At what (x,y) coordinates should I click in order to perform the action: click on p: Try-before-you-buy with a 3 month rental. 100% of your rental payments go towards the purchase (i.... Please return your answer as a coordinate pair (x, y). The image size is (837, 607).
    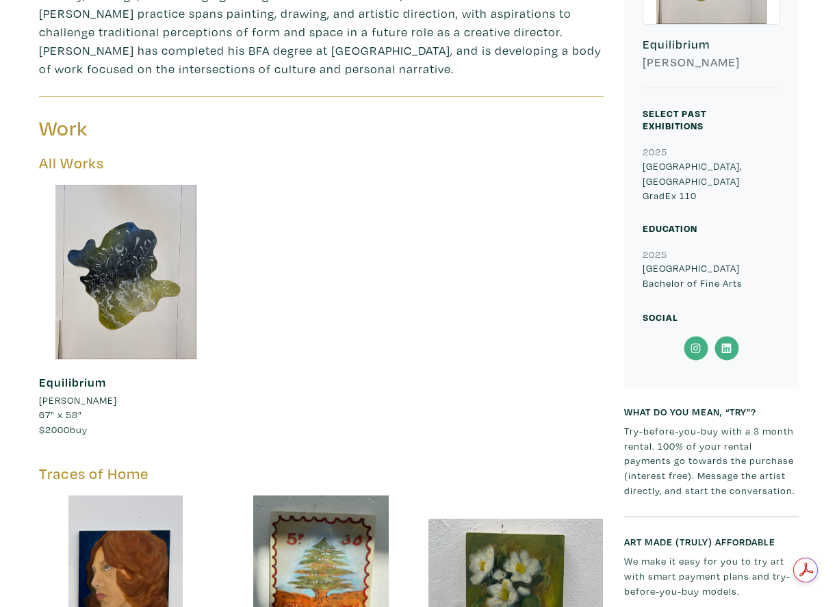
    Looking at the image, I should click on (711, 460).